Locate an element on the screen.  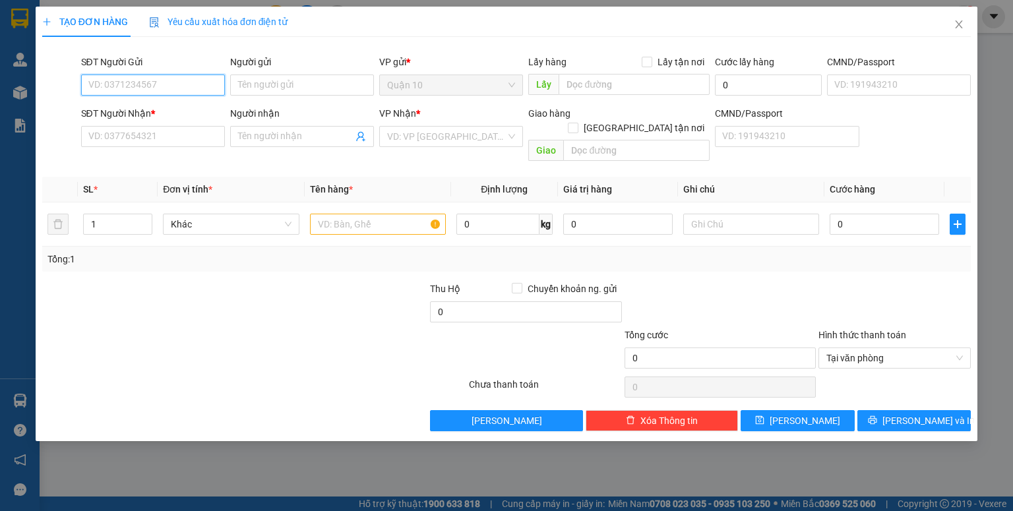
input: Ghi Chú is located at coordinates (751, 224).